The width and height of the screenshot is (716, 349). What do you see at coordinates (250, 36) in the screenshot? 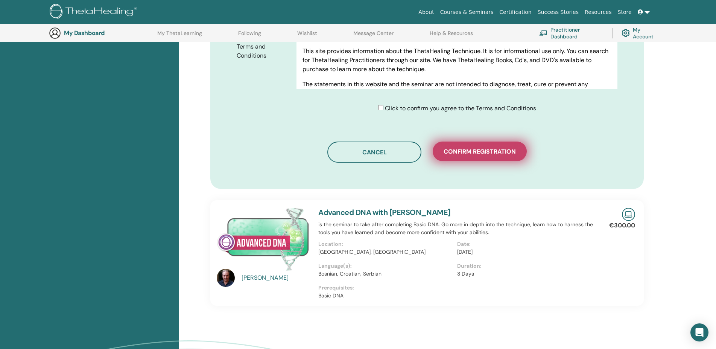
I see `a: Following` at bounding box center [250, 36].